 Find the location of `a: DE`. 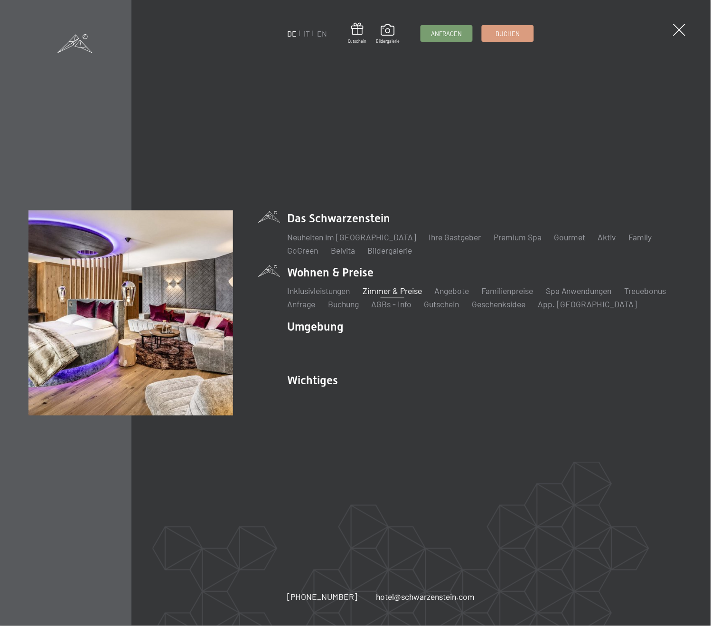

a: DE is located at coordinates (292, 33).